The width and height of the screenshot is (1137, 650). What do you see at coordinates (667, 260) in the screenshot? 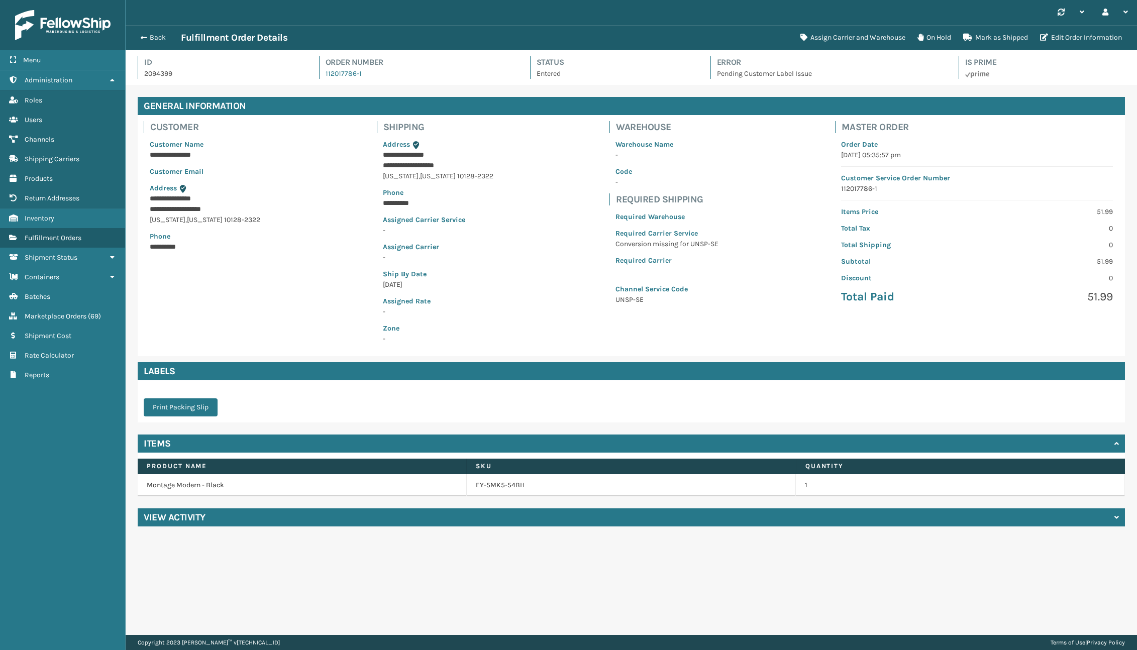
I see `p: Required Carrier` at bounding box center [667, 260].